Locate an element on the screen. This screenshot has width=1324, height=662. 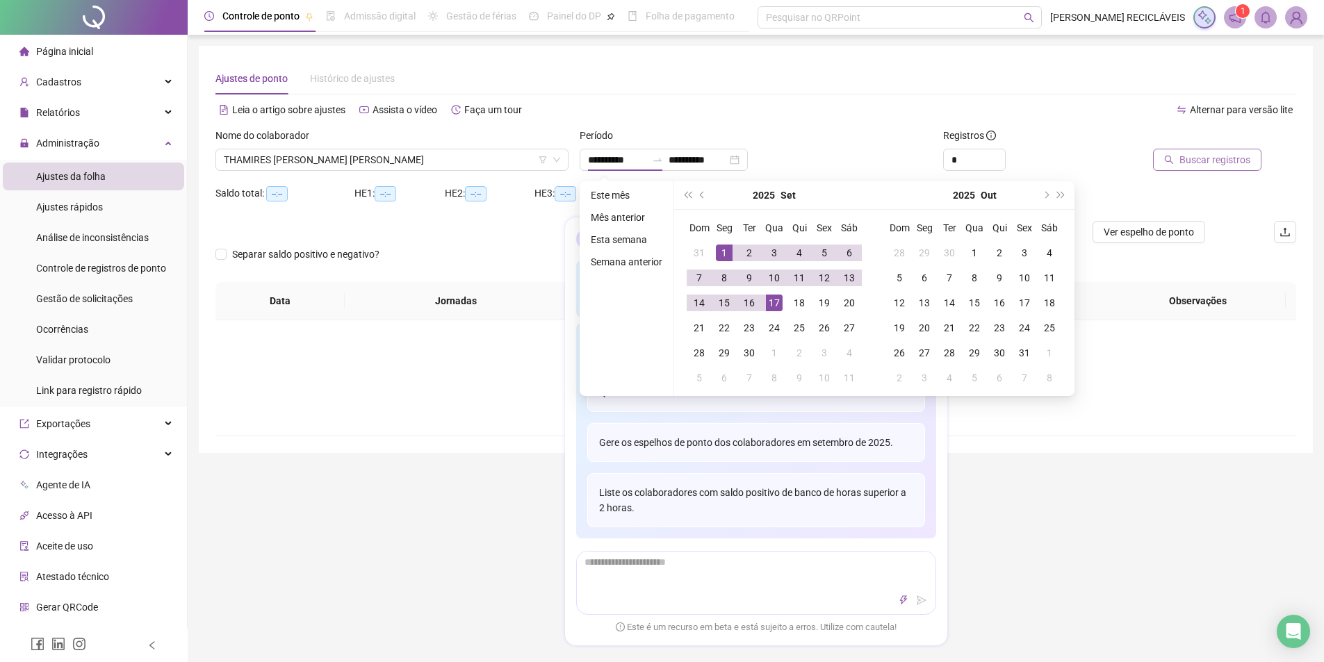
div: 9 is located at coordinates (999, 278).